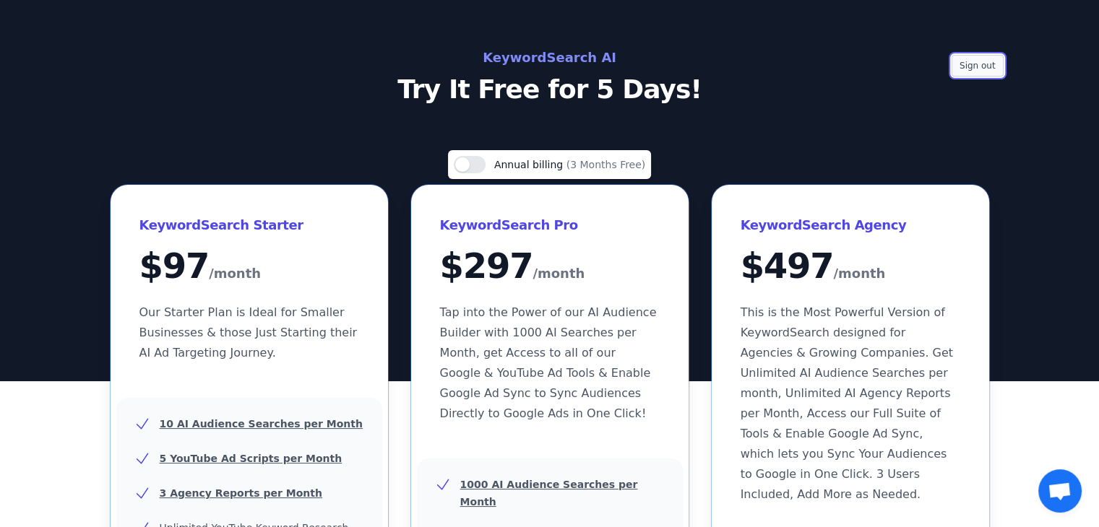 The image size is (1099, 527). I want to click on span: Tap into the Power of our AI Audience Builder with 1000 AI Searches per Month, get Access to all ..., so click(548, 363).